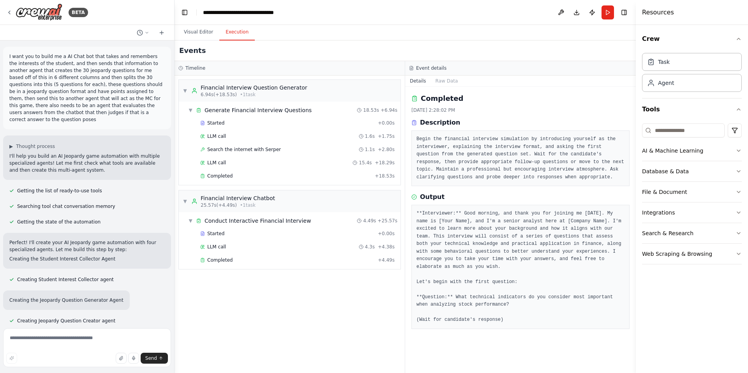 This screenshot has height=373, width=748. I want to click on h3: Description, so click(440, 123).